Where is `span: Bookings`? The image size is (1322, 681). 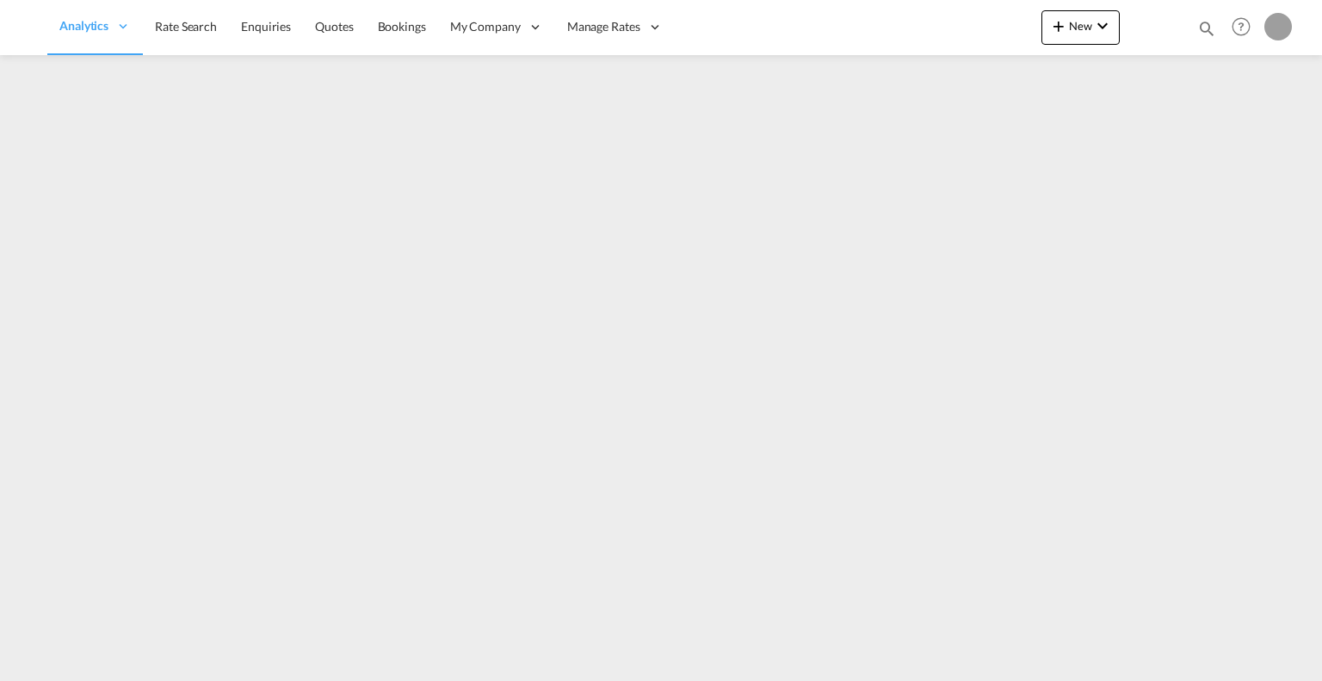 span: Bookings is located at coordinates (402, 26).